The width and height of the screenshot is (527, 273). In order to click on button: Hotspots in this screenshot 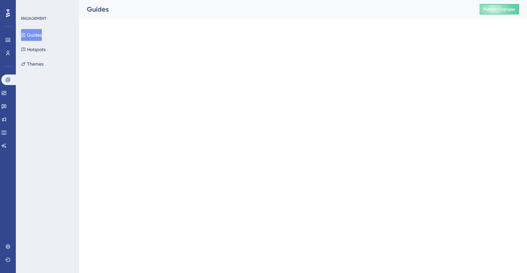, I will do `click(33, 49)`.